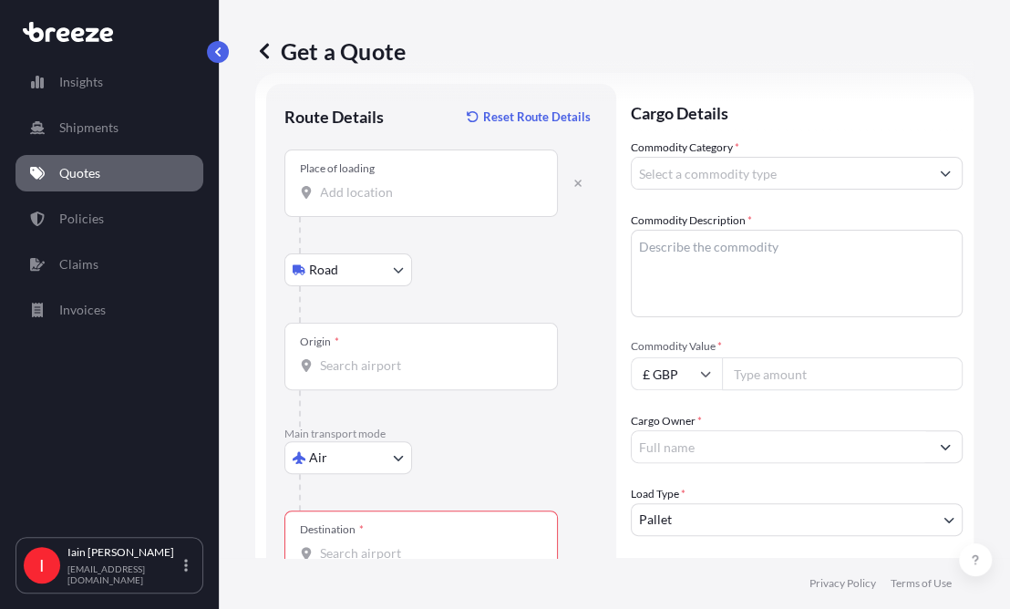 This screenshot has height=609, width=1010. Describe the element at coordinates (81, 219) in the screenshot. I see `p: Policies` at that location.